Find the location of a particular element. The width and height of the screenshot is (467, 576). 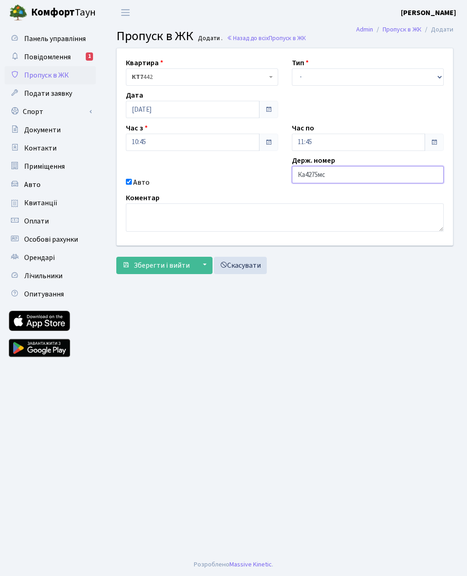

li: Додати is located at coordinates (437, 30).